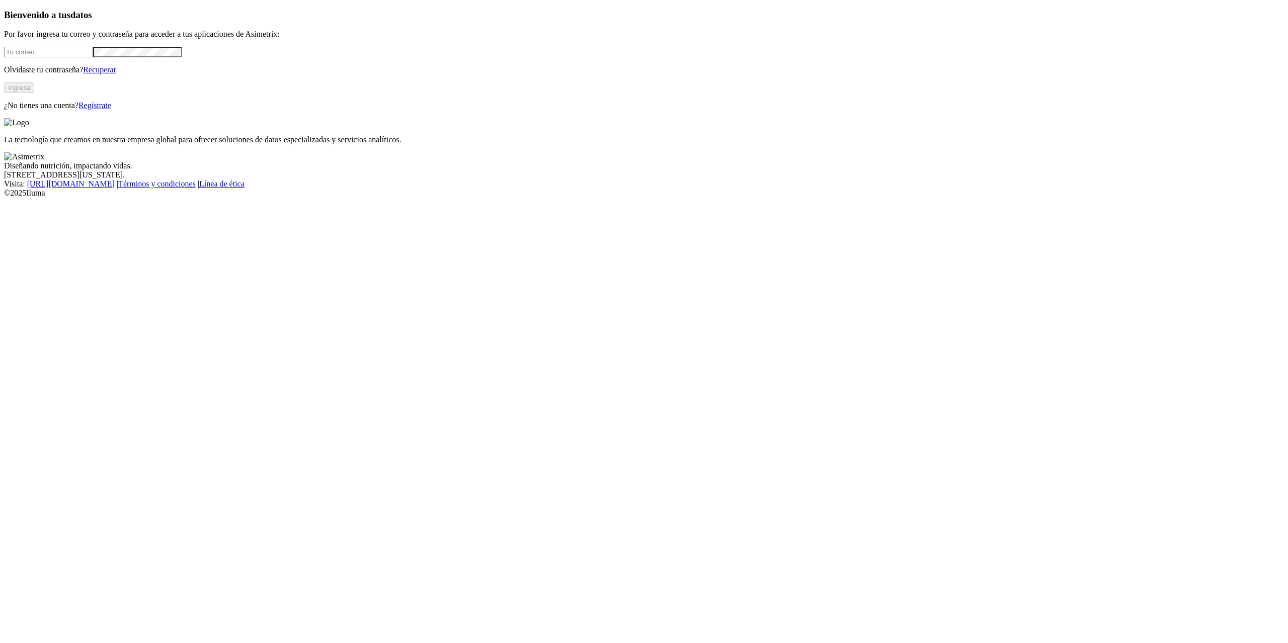 The height and width of the screenshot is (643, 1288). Describe the element at coordinates (24, 157) in the screenshot. I see `img: Asimetrix` at that location.